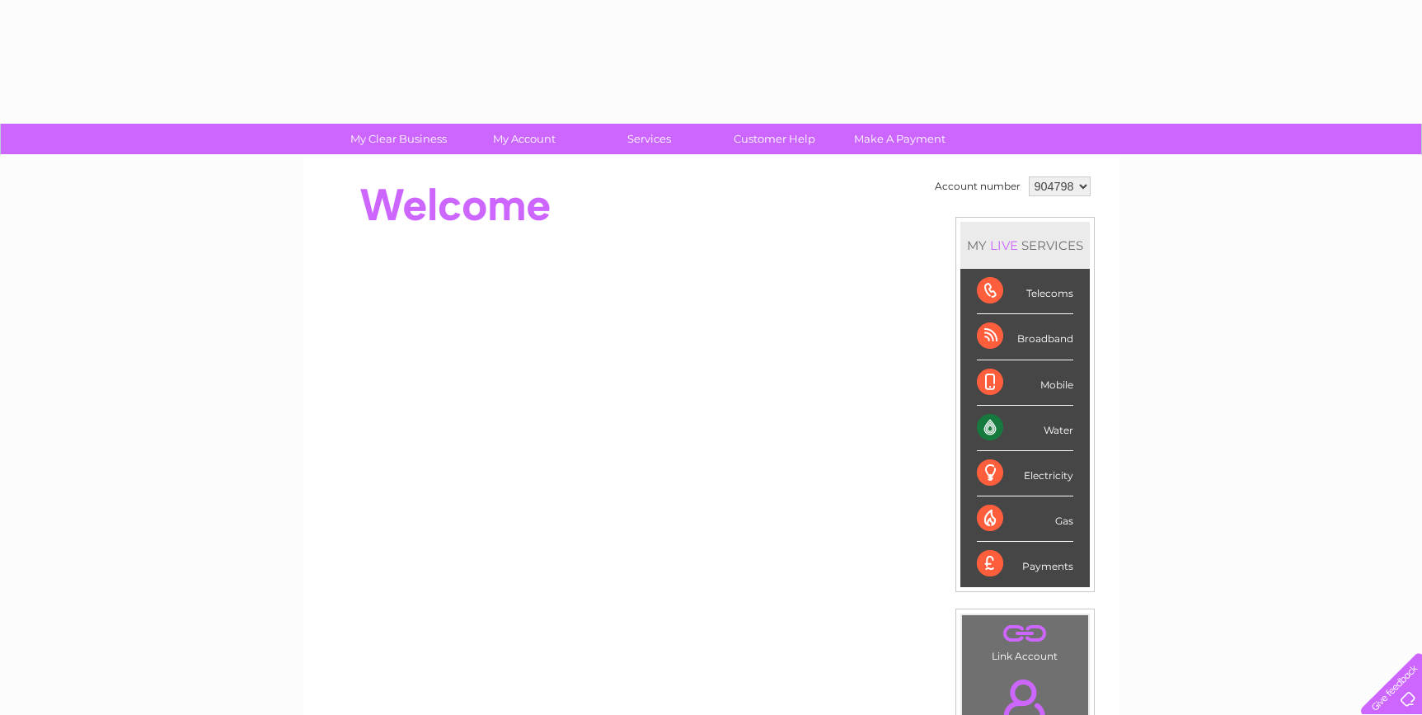 The image size is (1422, 715). Describe the element at coordinates (978, 186) in the screenshot. I see `td: Account number` at that location.